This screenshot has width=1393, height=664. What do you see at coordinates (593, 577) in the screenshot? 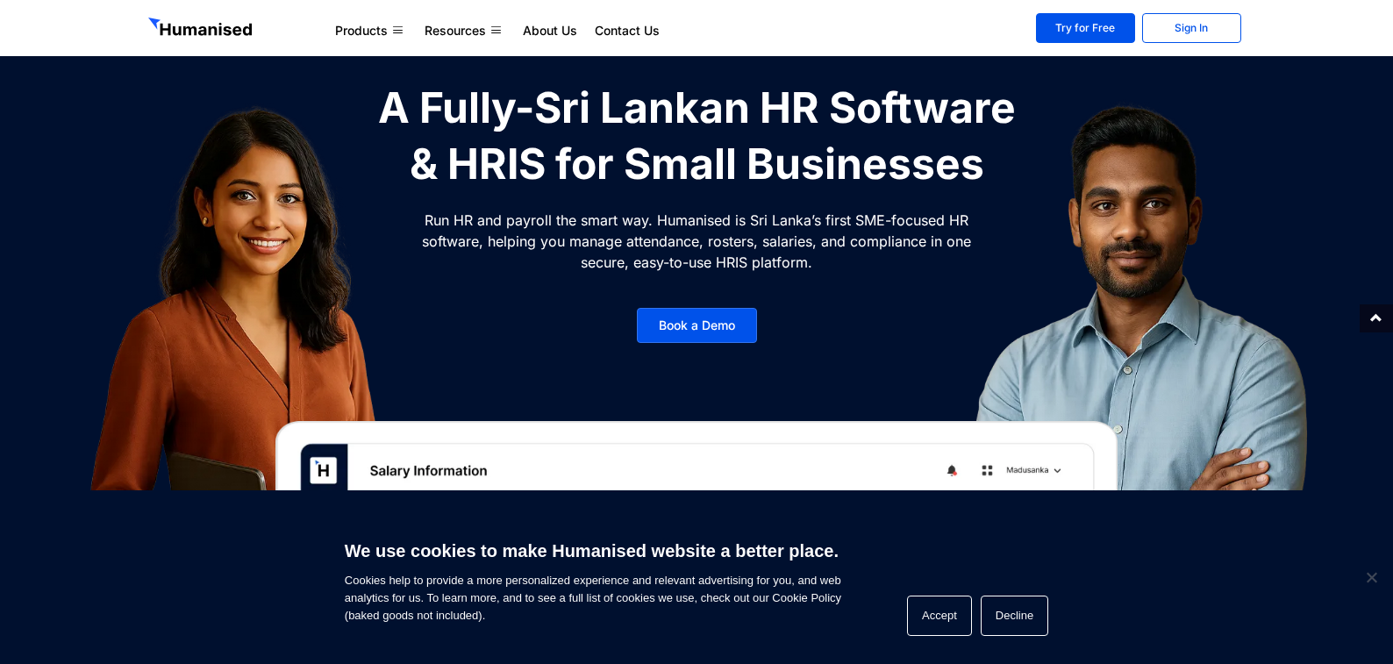
I see `span: Cookies help to provide a more personalized experience and relevant advertising for you, and web ...` at bounding box center [593, 577].